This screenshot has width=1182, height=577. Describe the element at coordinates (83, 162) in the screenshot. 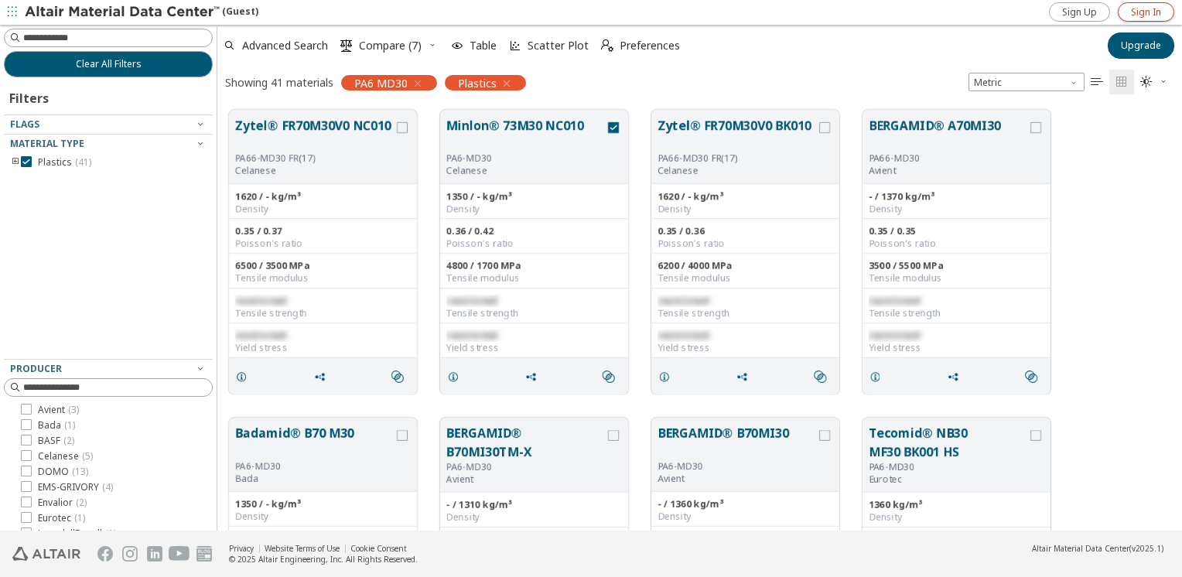

I see `span: ( 41 )` at that location.